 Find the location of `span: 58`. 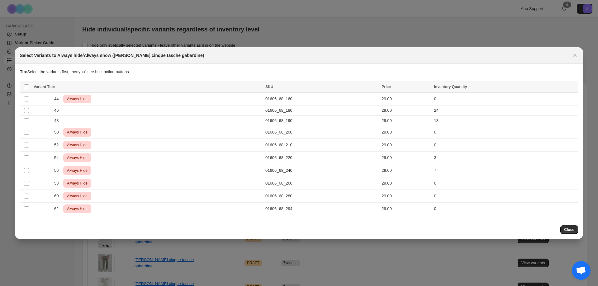

span: 58 is located at coordinates (58, 184).